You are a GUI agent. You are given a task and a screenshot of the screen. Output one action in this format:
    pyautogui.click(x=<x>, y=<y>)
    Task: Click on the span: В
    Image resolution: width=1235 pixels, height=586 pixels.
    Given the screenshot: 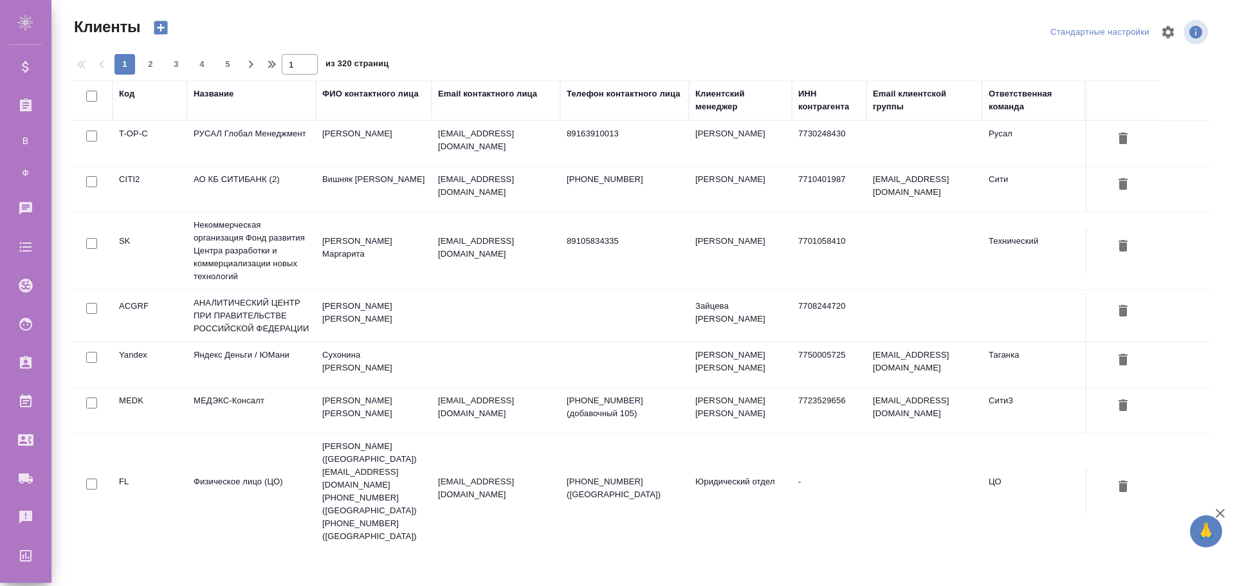 What is the action you would take?
    pyautogui.click(x=26, y=141)
    